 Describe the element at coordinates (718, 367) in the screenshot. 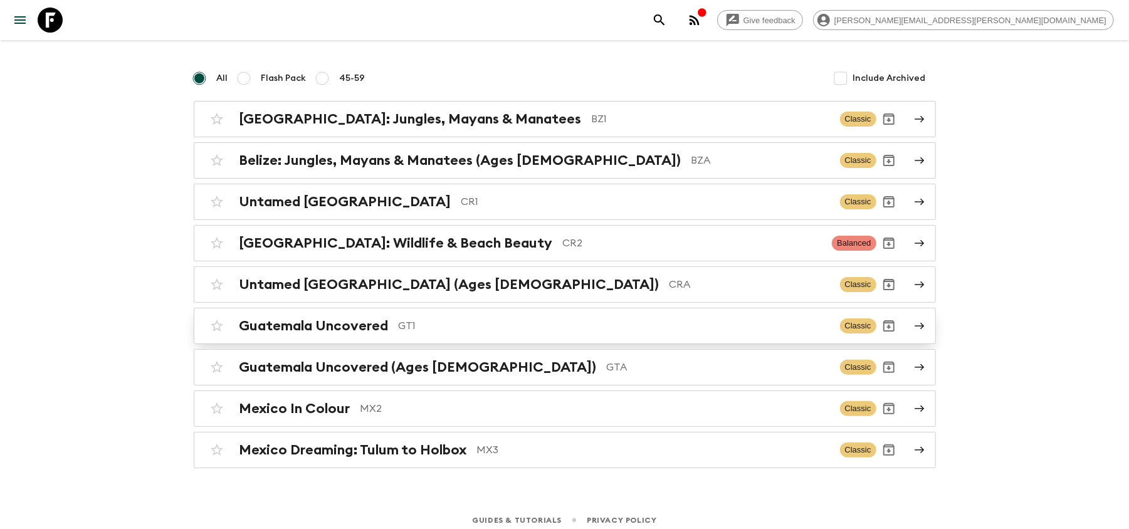

I see `p: GTA` at that location.